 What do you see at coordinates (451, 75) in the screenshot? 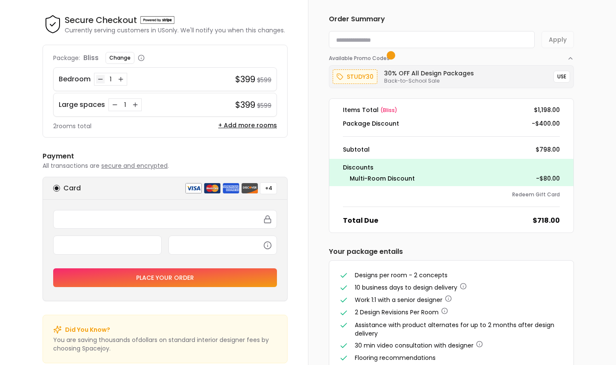
I see `div: Available Promo Codes` at bounding box center [451, 75].